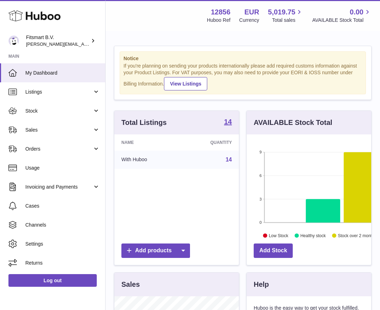 This screenshot has height=310, width=380. What do you see at coordinates (59, 187) in the screenshot?
I see `span: Invoicing and Payments` at bounding box center [59, 187].